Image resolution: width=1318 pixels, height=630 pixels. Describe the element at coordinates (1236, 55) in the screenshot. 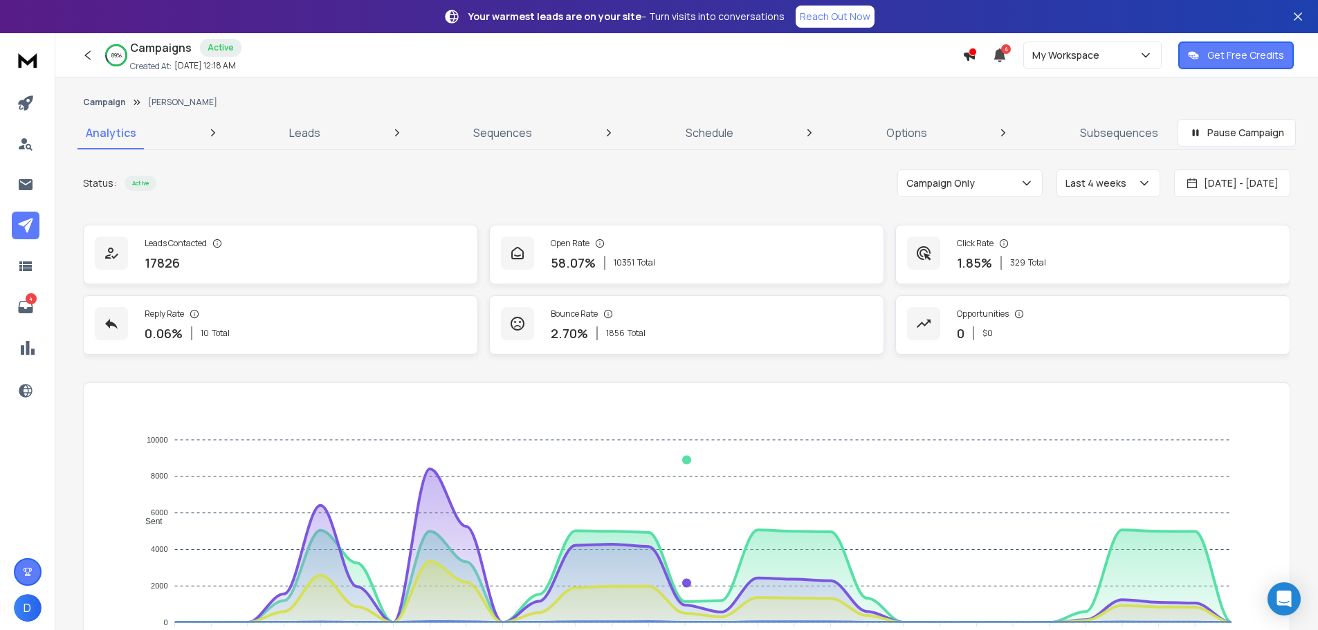

I see `button: Get Free Credits` at that location.